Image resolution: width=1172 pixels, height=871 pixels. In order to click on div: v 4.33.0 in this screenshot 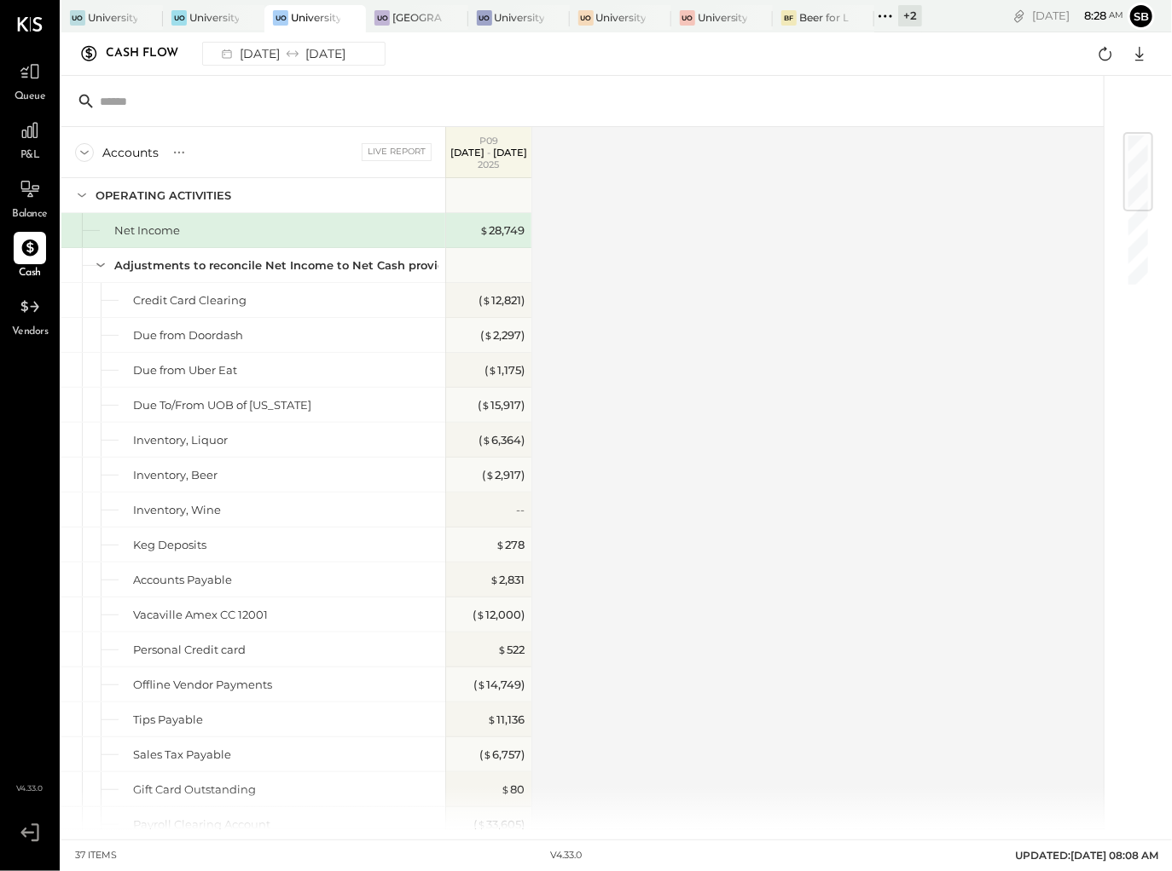, I will do `click(565, 856)`.